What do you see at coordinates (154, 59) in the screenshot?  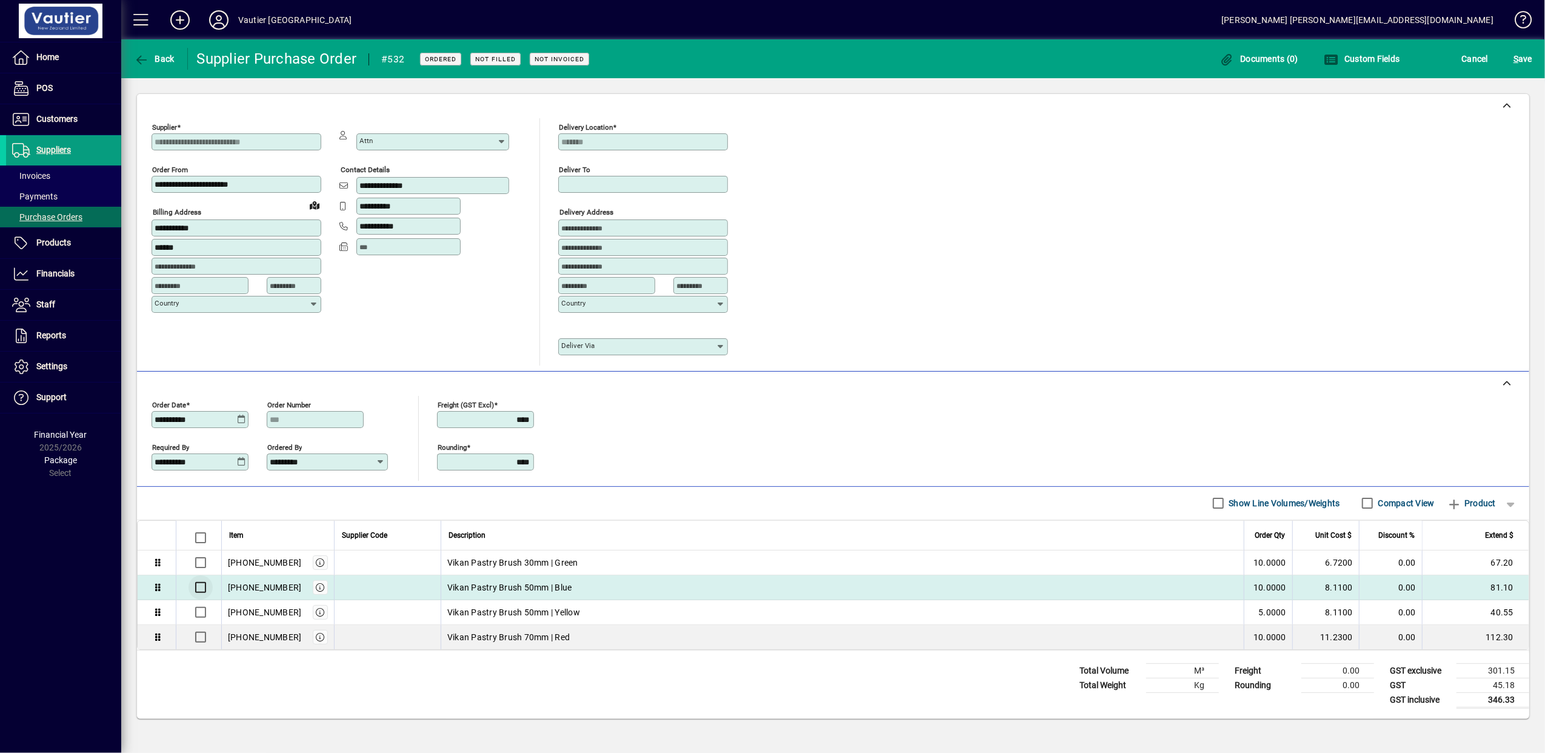 I see `button: Back` at bounding box center [154, 59].